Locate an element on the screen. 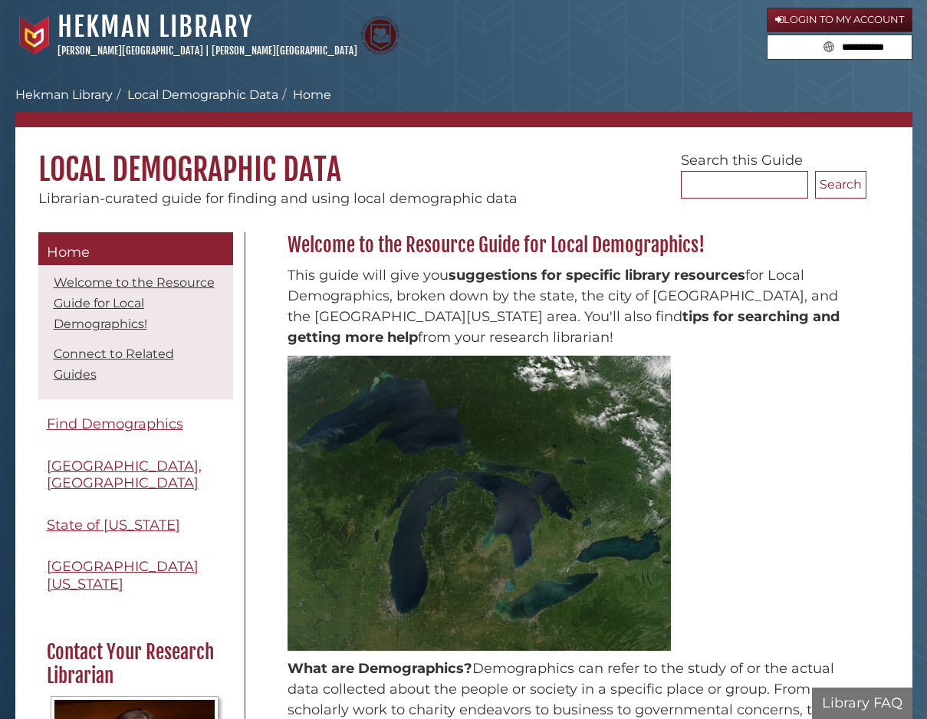 This screenshot has width=927, height=719. img: Calvin University is located at coordinates (34, 35).